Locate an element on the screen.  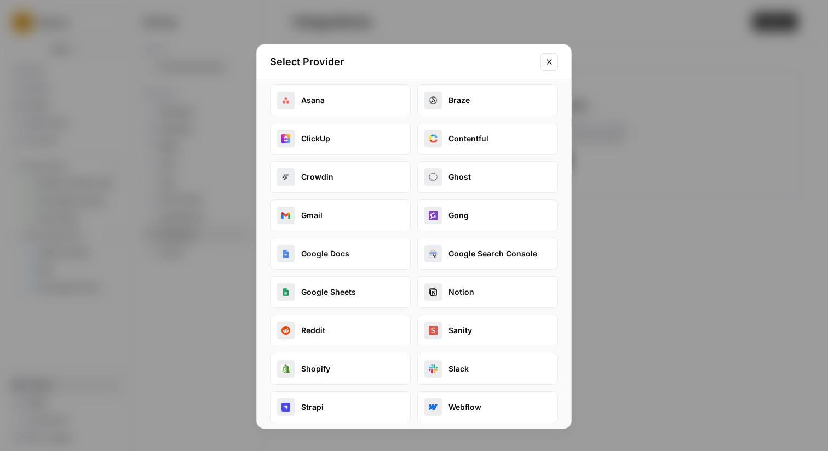
button: Close modal is located at coordinates (549, 62).